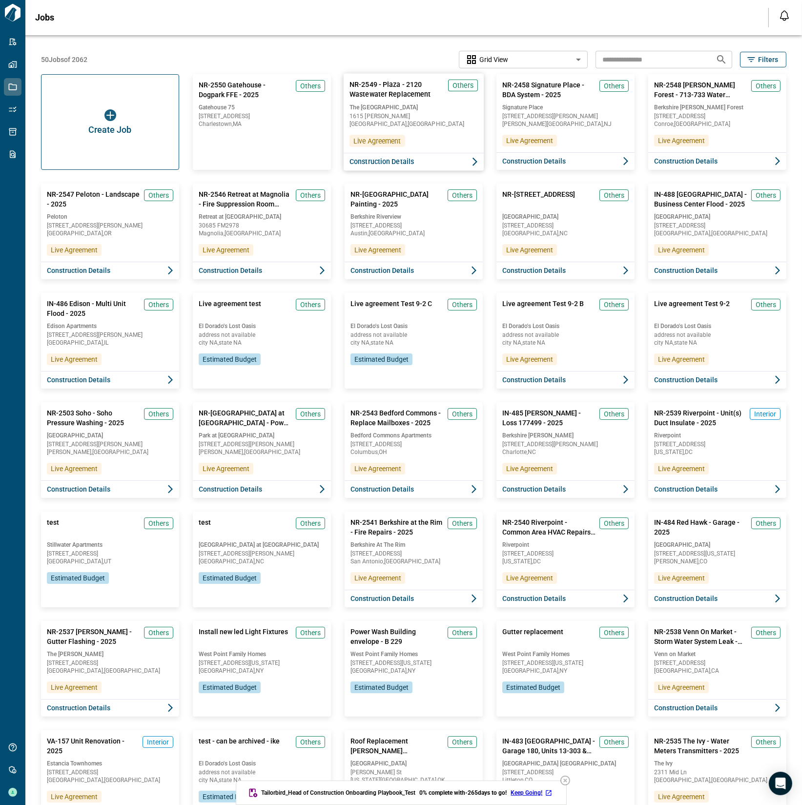  I want to click on span: Jobs, so click(44, 18).